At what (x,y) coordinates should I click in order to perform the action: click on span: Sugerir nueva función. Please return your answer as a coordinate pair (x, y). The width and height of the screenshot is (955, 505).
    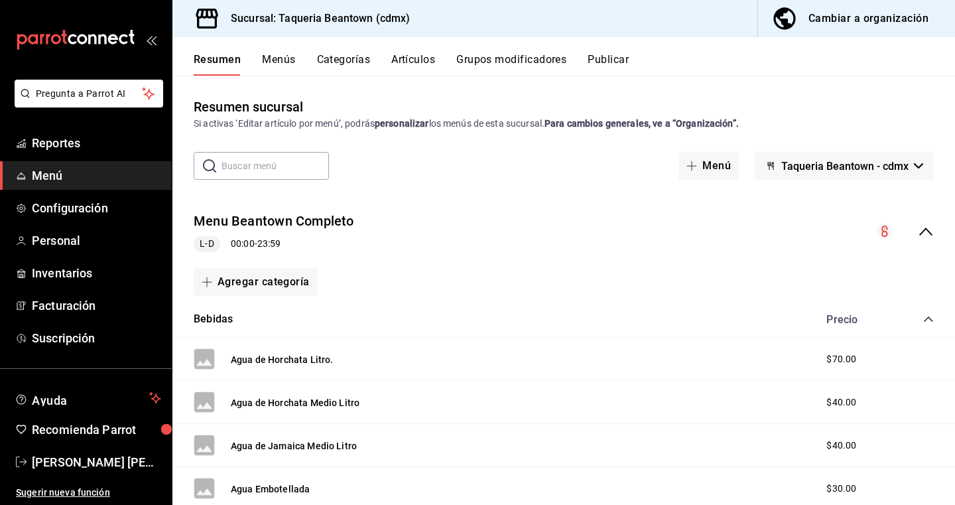
    Looking at the image, I should click on (88, 492).